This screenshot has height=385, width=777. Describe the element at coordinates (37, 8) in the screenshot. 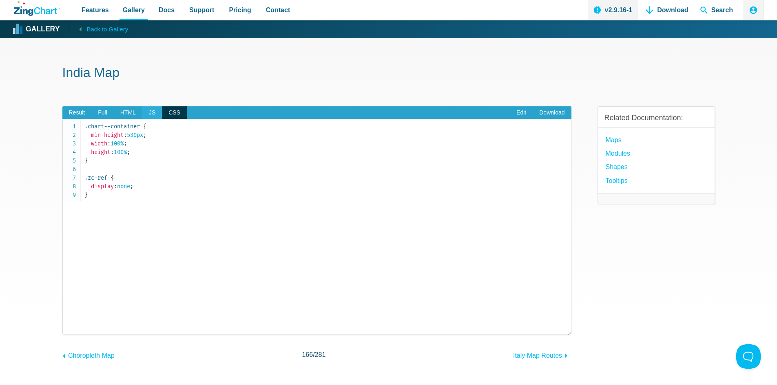

I see `a: ZingChart Logo. Click to return to the homepage` at that location.